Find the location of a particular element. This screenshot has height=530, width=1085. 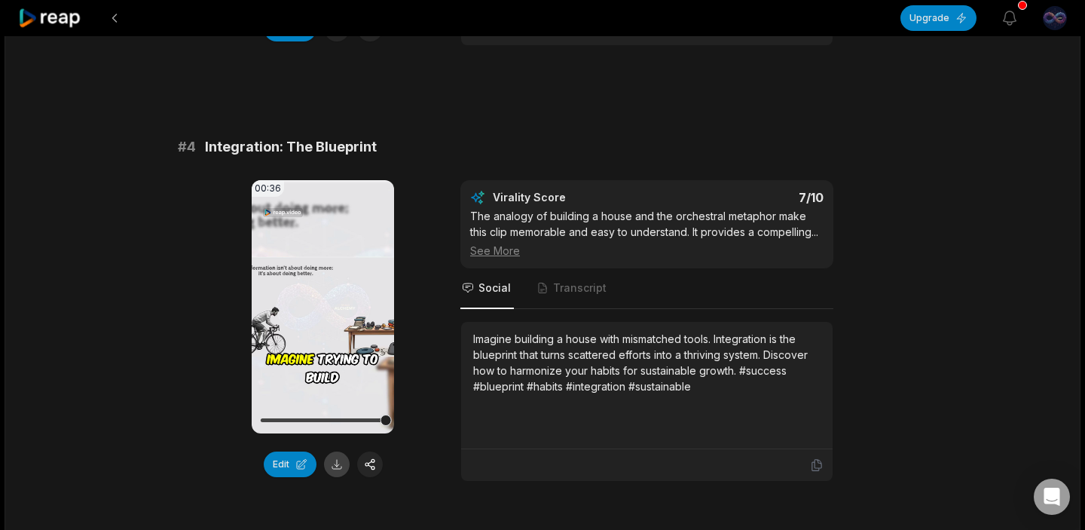

div: The analogy of building a house and the orchestral metaphor make this clip memorable and easy to ... is located at coordinates (647, 233).